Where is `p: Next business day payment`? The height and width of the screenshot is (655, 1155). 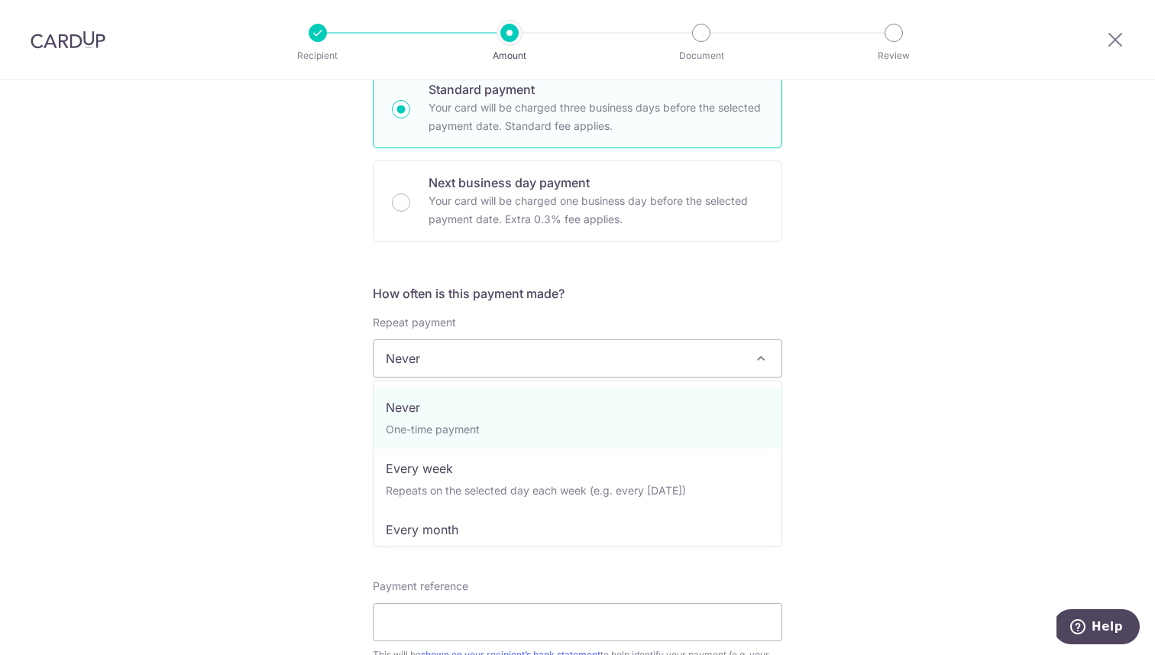 p: Next business day payment is located at coordinates (596, 183).